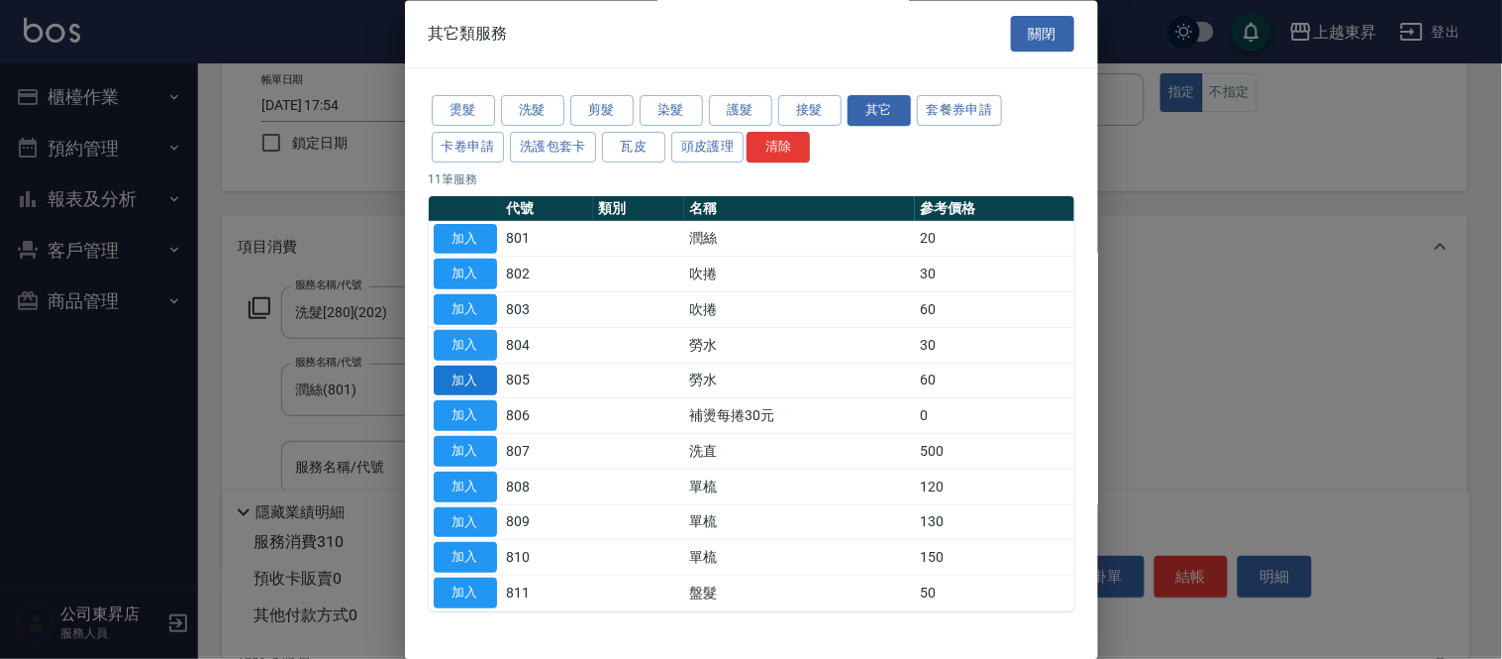 Image resolution: width=1502 pixels, height=659 pixels. Describe the element at coordinates (994, 593) in the screenshot. I see `td: 50` at that location.